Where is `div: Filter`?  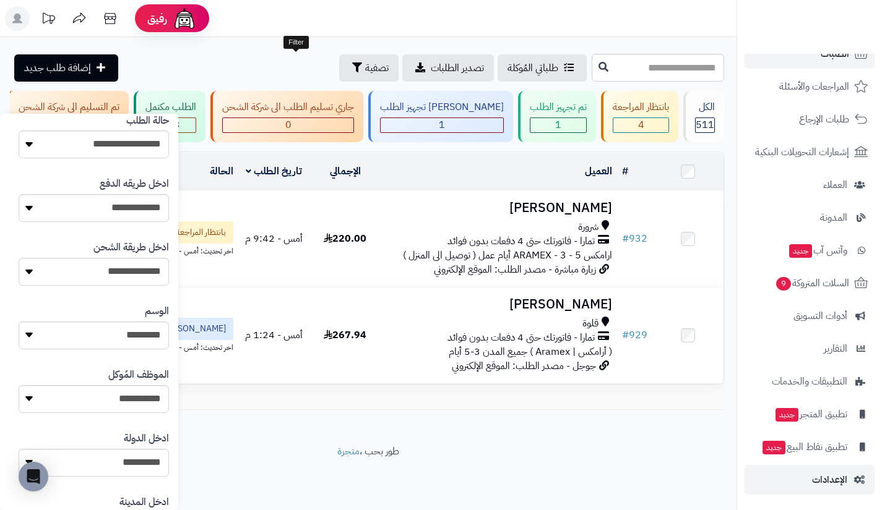
div: Filter is located at coordinates (296, 43).